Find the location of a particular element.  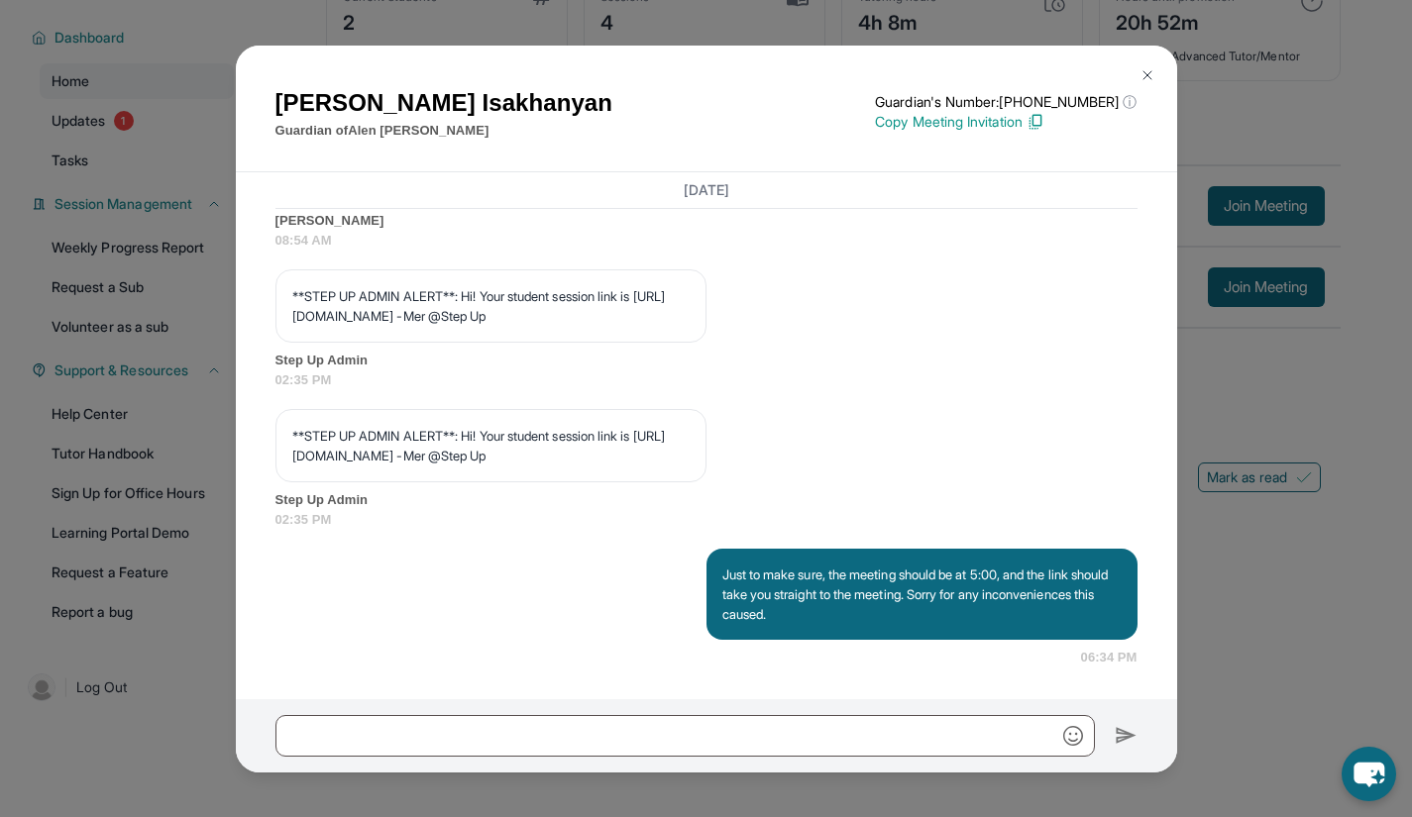

button: chat-button is located at coordinates (1368, 774).